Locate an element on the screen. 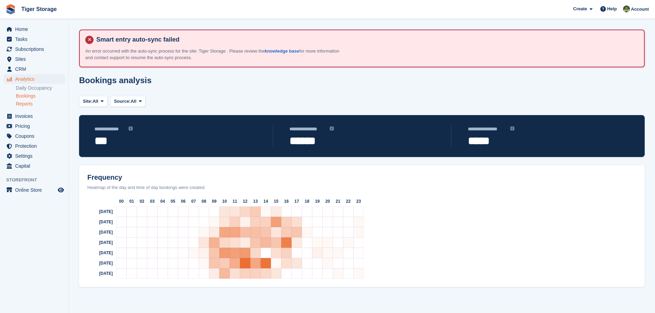  div: 17 is located at coordinates (297, 201).